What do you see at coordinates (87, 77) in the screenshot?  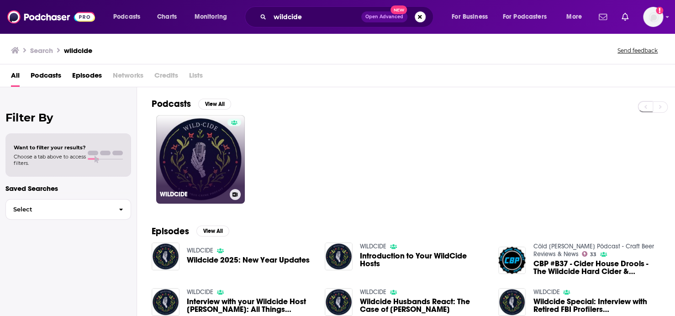 I see `span: Episodes` at bounding box center [87, 77].